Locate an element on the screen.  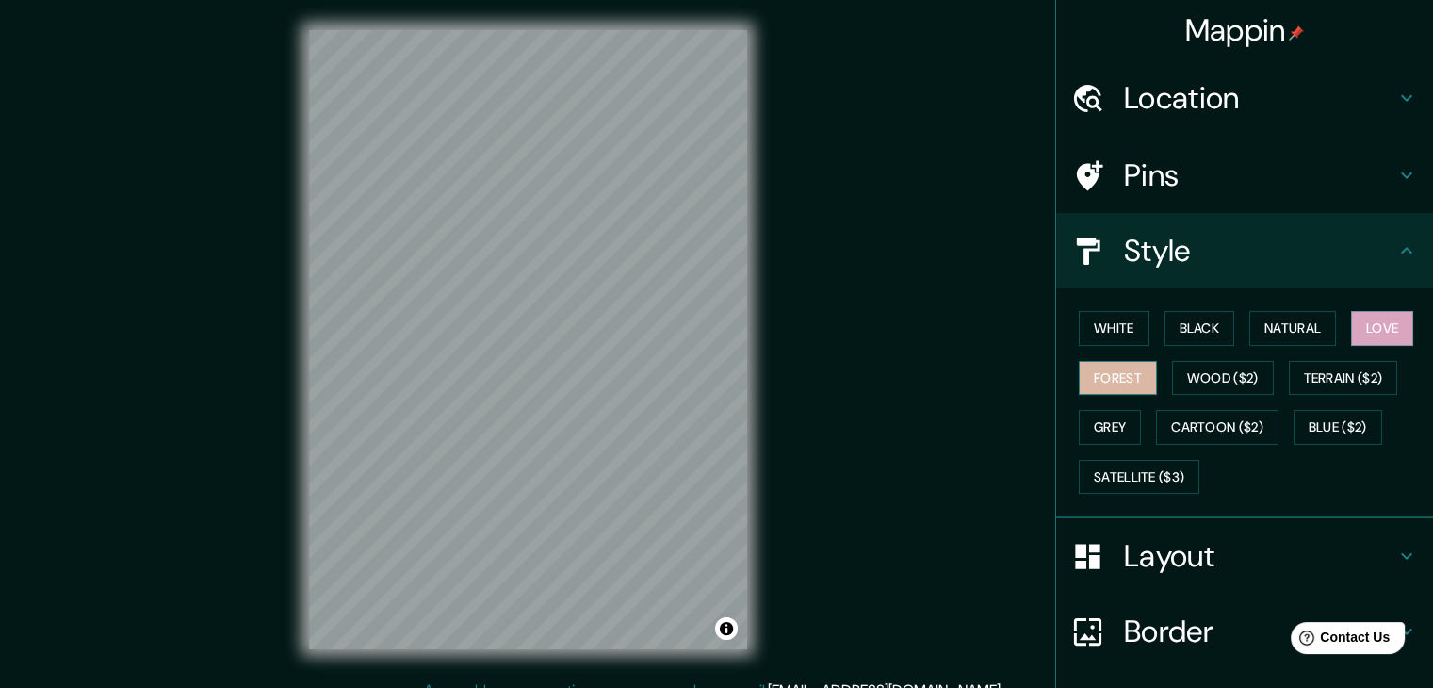
button: Wood ($2) is located at coordinates (1223, 378).